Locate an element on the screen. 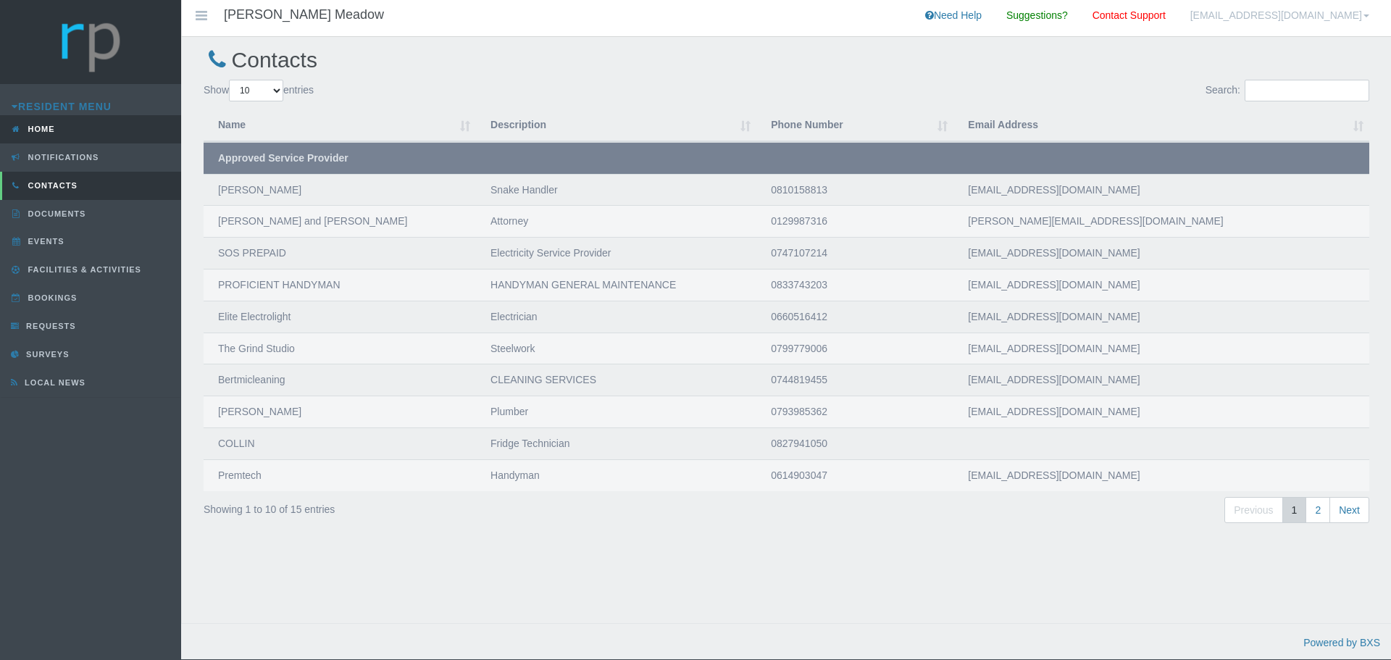 Image resolution: width=1391 pixels, height=660 pixels. span: Notifications is located at coordinates (62, 157).